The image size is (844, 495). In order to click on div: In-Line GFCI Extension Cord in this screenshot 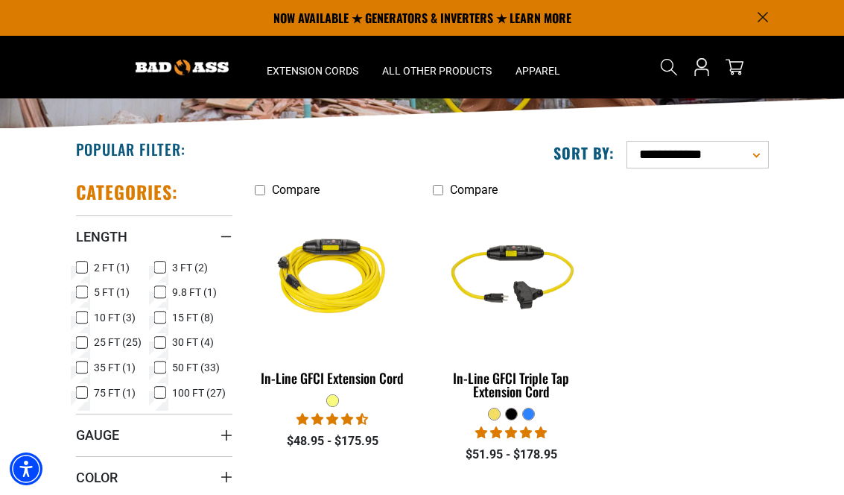, I will do `click(333, 378)`.